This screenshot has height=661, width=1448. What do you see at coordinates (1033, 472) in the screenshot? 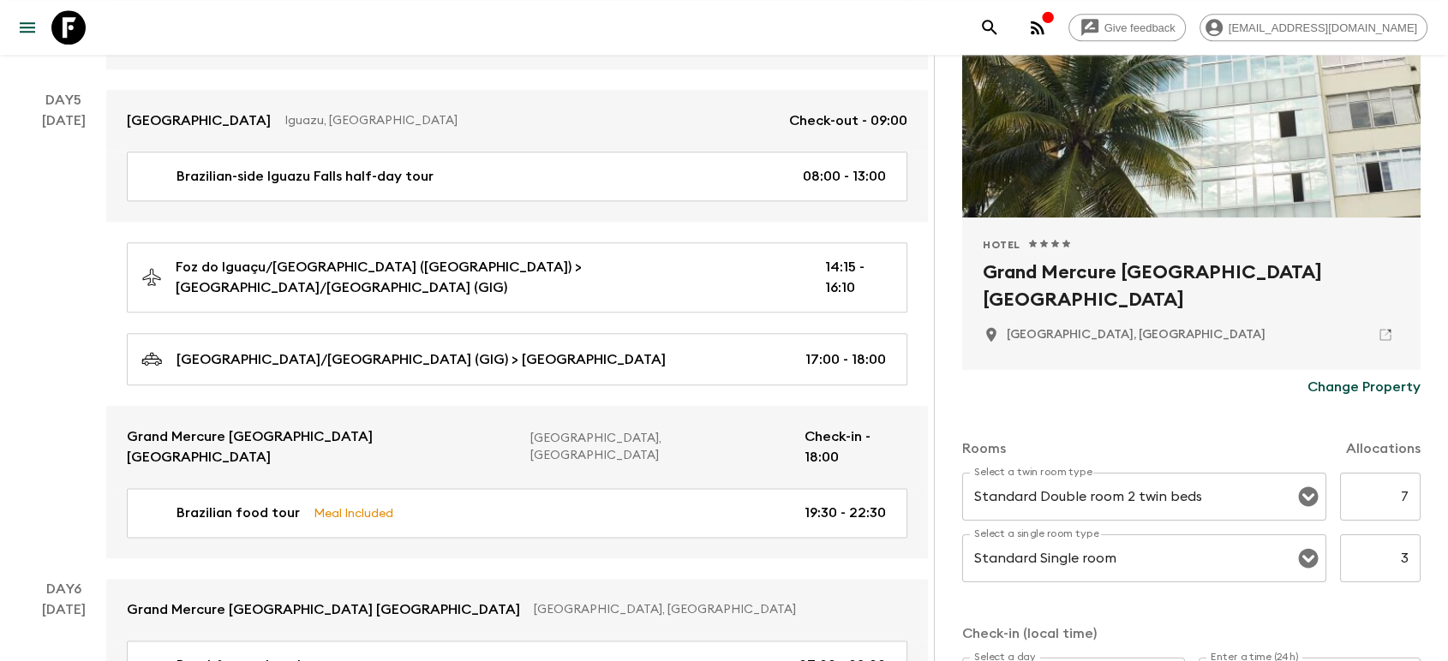
I see `label: Select a twin room type` at bounding box center [1033, 472].